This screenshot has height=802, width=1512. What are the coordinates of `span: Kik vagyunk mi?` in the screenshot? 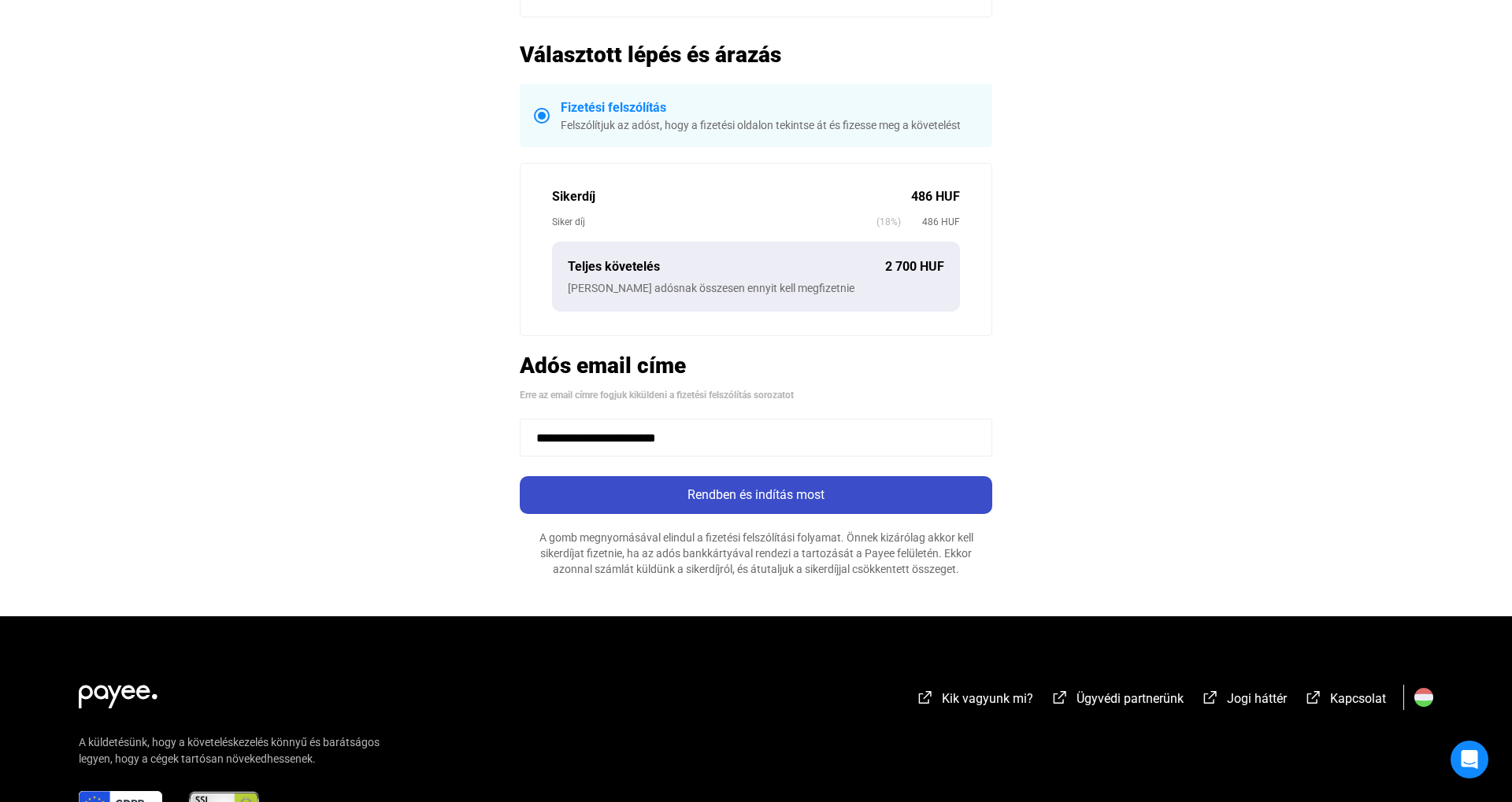 It's located at (987, 698).